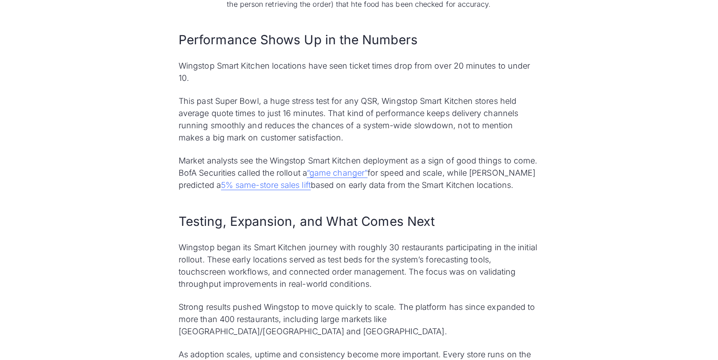 The image size is (718, 360). What do you see at coordinates (359, 318) in the screenshot?
I see `p: Strong results pushed Wingstop to move quickly to scale. The platform has since expanded to more ...` at bounding box center [359, 318].